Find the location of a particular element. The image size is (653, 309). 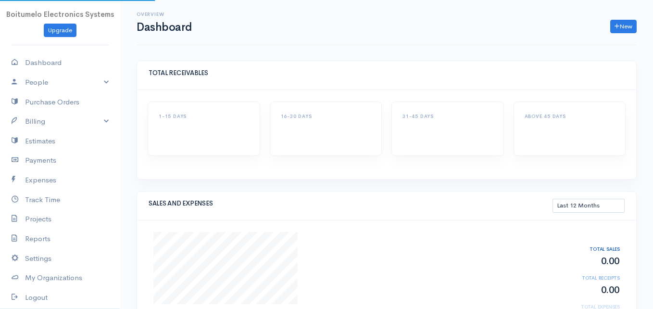

h6: ABOVE 45 DAYS is located at coordinates (570, 116).